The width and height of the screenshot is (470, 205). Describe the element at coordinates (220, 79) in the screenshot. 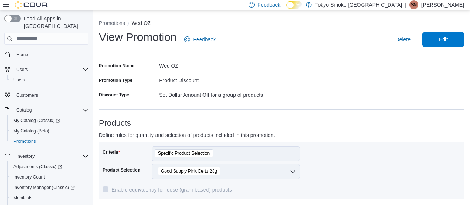

I see `div: Product Discount` at that location.